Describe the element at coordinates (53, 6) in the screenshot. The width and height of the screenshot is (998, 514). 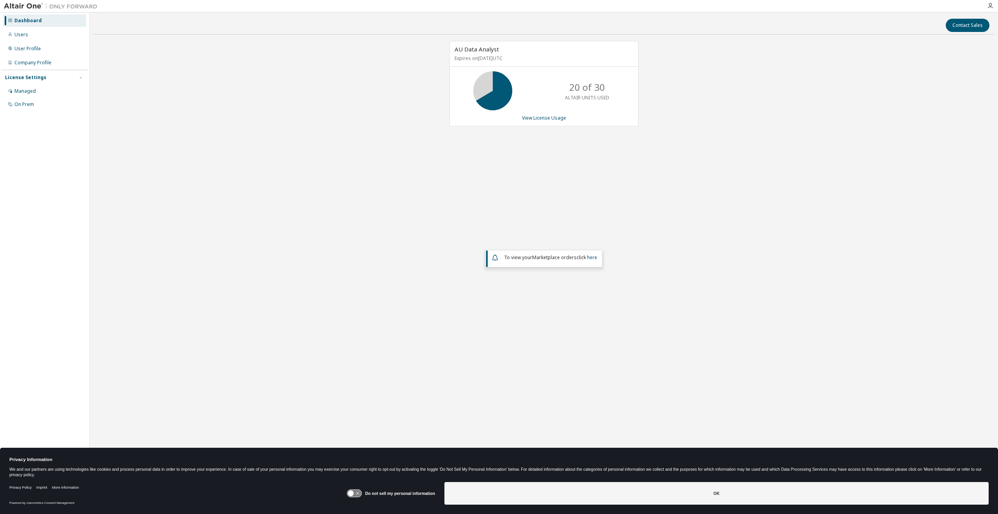
I see `img: Altair One` at that location.